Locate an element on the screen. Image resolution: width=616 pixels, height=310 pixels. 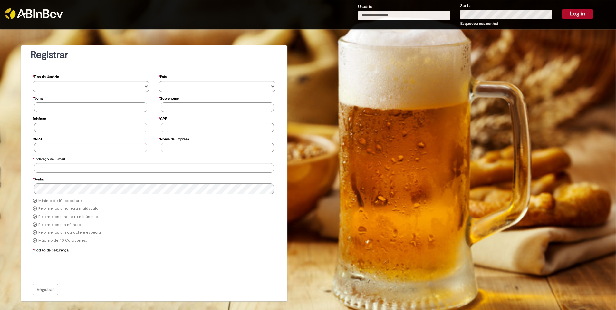
label: Pelo menos um caractere especial. is located at coordinates (70, 232).